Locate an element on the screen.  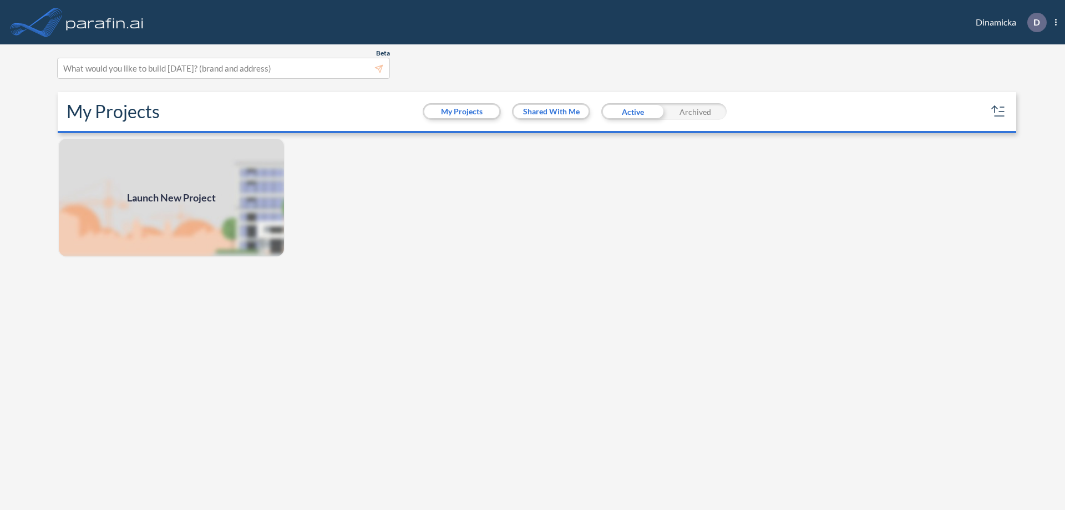
button: Shared With Me is located at coordinates (551, 112).